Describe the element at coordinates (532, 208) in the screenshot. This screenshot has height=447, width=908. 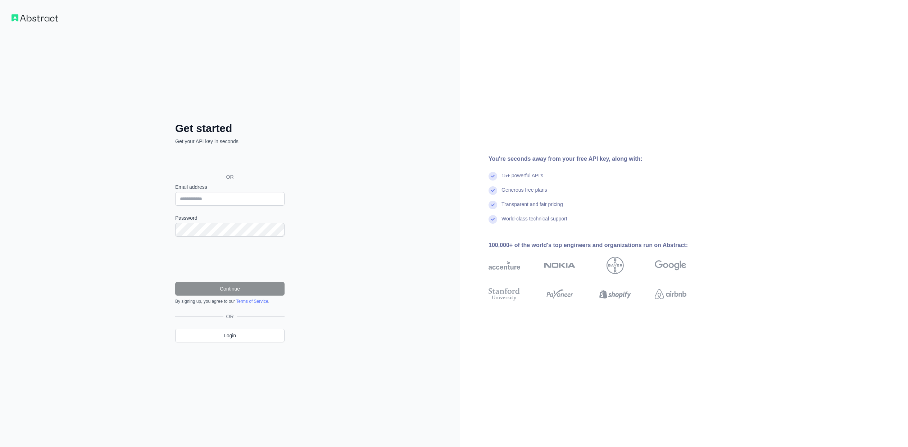
I see `div: Transparent and fair pricing` at that location.